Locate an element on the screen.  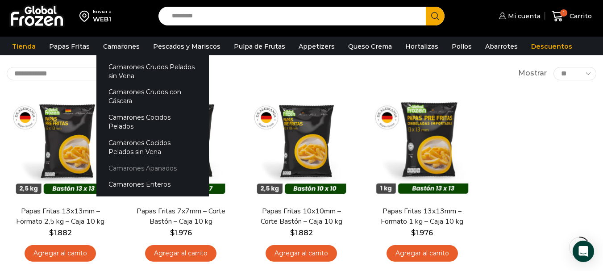
a: Camarones Apanados is located at coordinates (153, 168).